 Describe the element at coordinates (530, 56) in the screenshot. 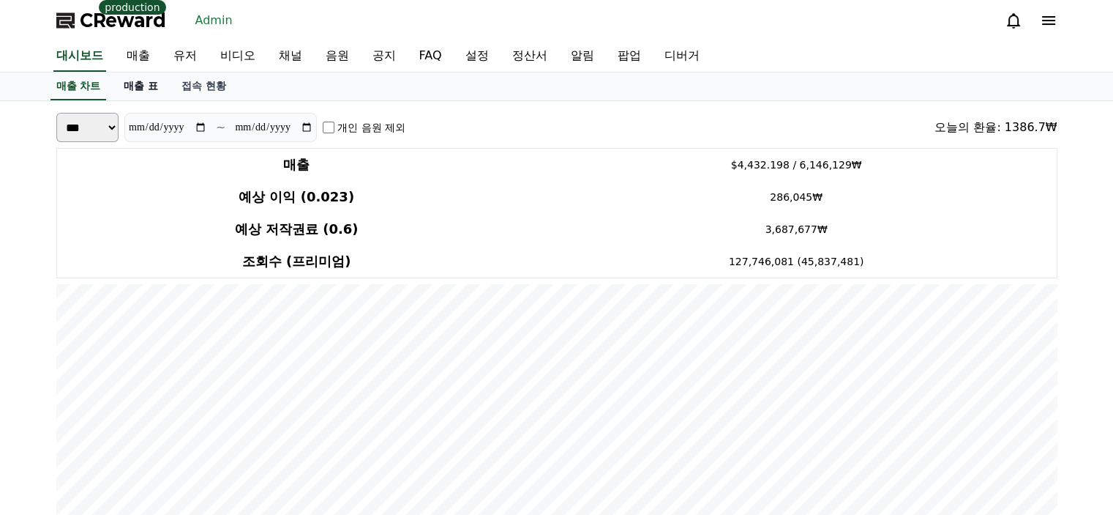

I see `a: 정산서` at that location.